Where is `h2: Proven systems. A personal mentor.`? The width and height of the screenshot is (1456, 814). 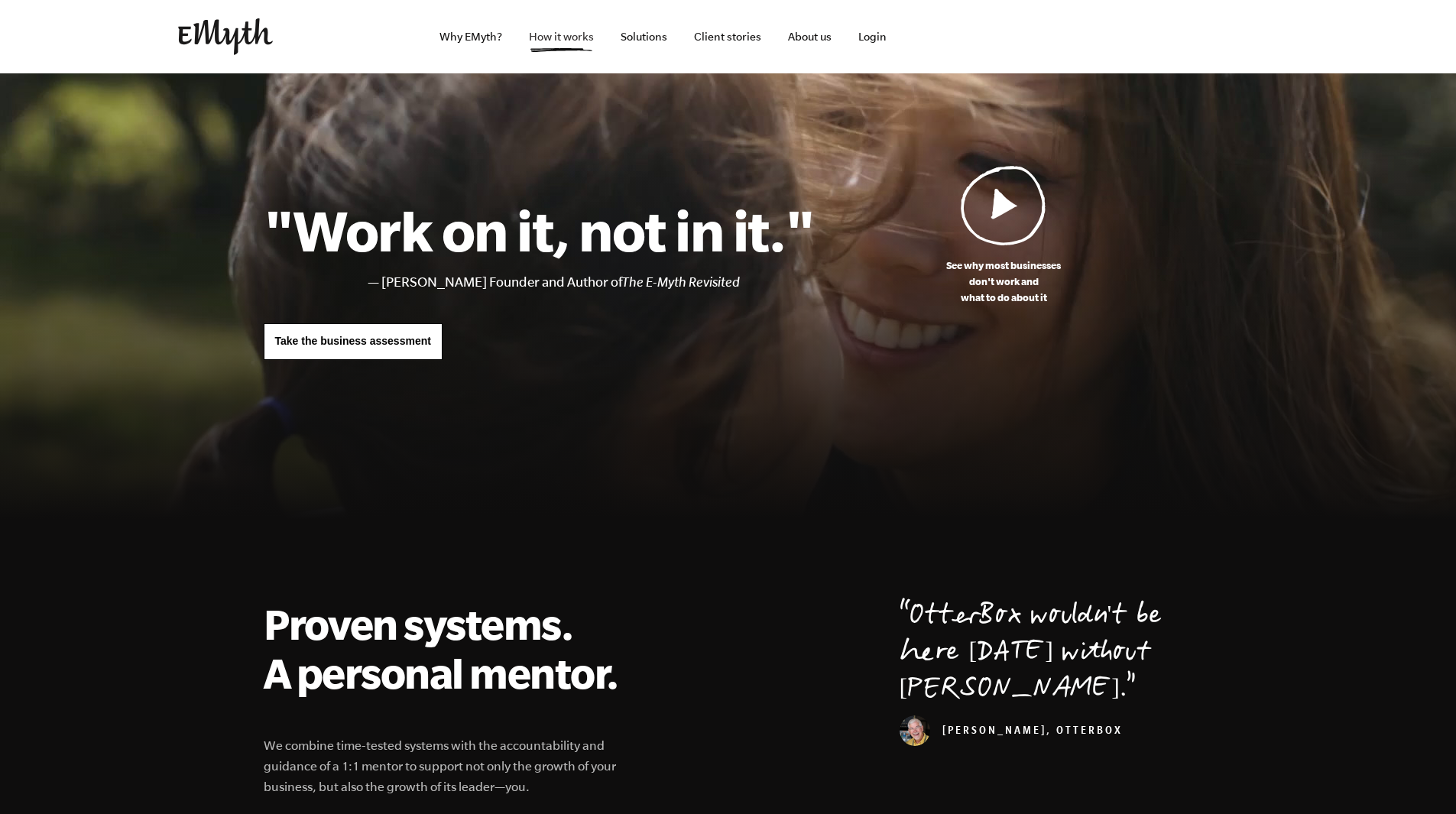 h2: Proven systems. A personal mentor. is located at coordinates (450, 648).